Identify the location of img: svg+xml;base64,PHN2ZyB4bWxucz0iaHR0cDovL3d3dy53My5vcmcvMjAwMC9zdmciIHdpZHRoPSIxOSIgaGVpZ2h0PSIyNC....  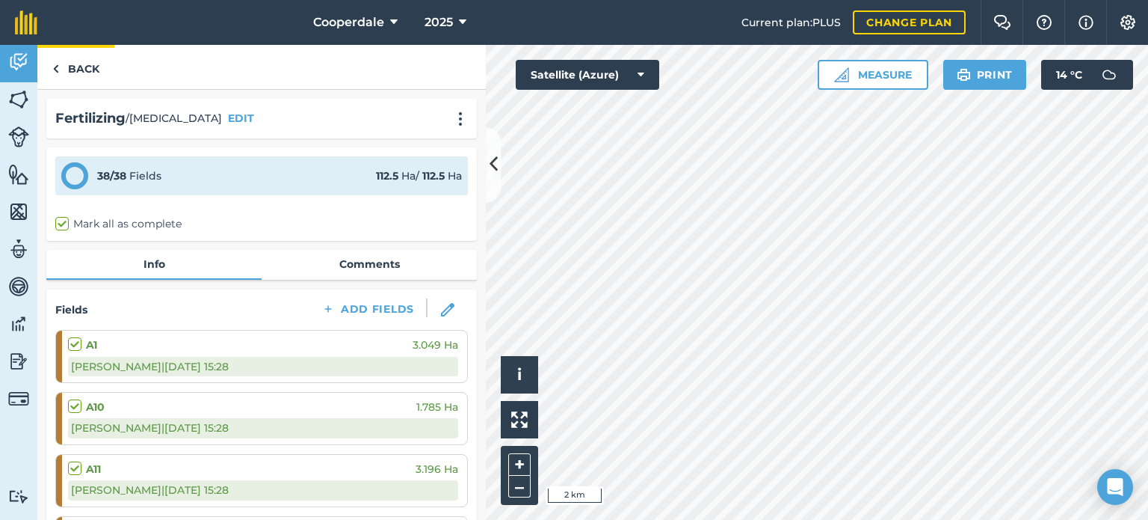
(964, 75).